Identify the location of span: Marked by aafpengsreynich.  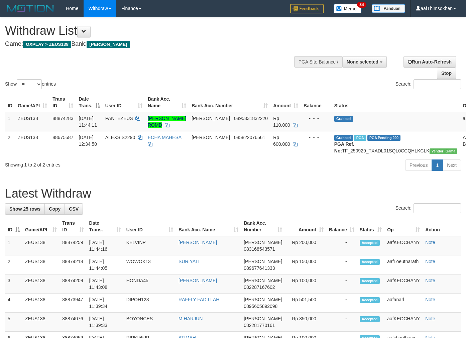
(360, 138).